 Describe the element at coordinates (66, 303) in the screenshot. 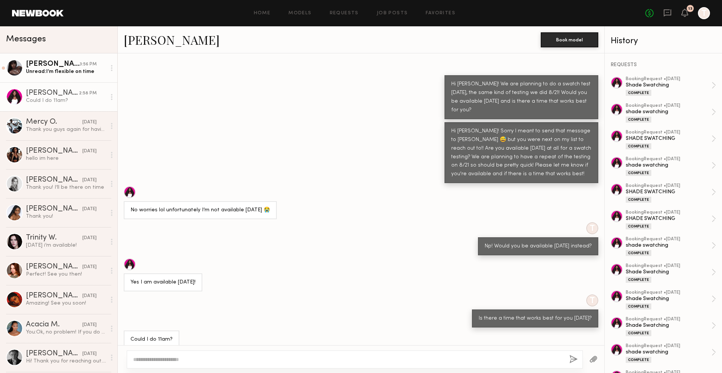

I see `div: Amazing! See you soon!` at that location.